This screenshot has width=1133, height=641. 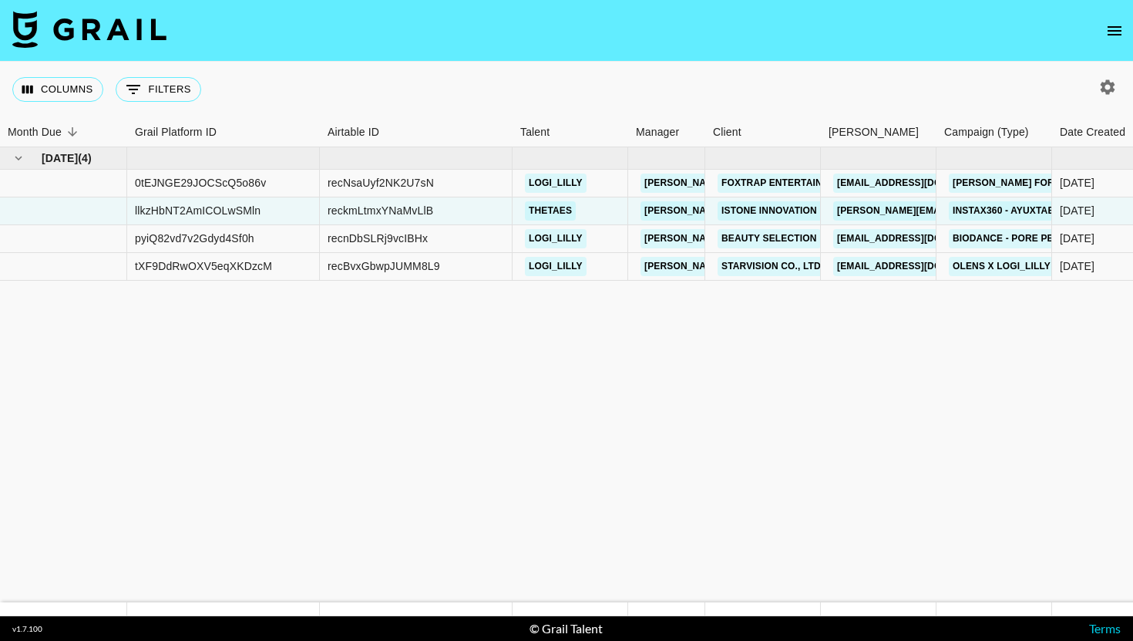 I want to click on div: Date Created, so click(x=1092, y=132).